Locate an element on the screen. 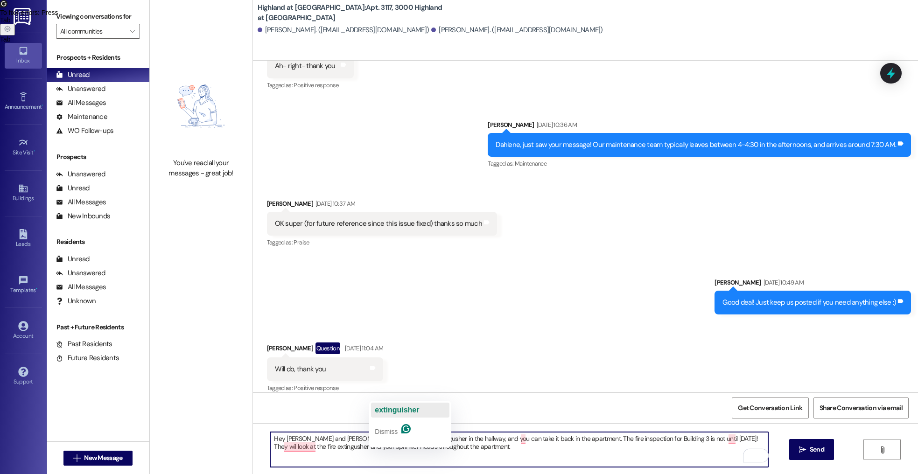 The height and width of the screenshot is (474, 918). button: Get Conversation Link is located at coordinates (770, 408).